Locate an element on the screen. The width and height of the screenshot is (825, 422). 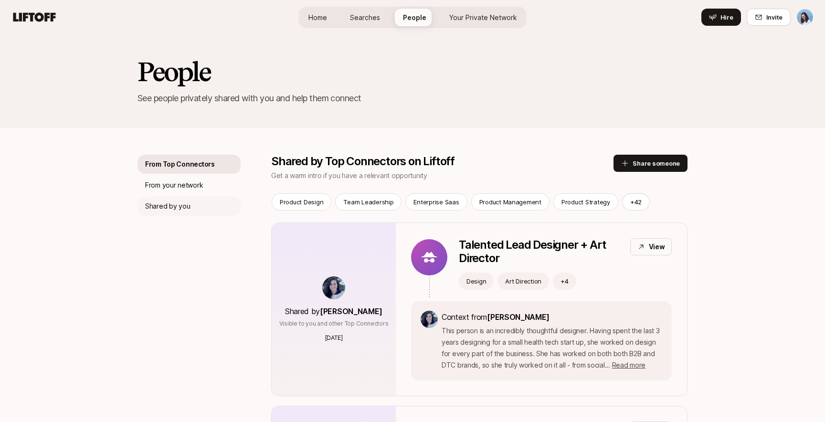
button: Dan Tase is located at coordinates (805, 17).